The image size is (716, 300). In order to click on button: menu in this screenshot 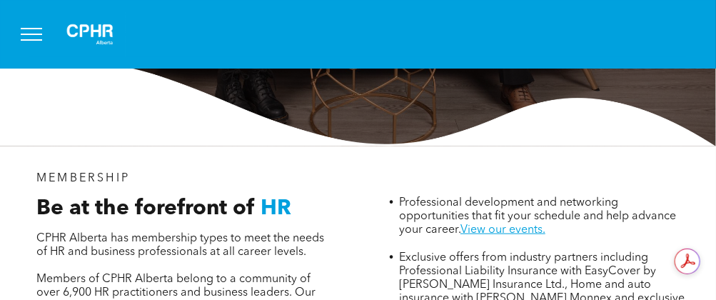, I will do `click(31, 34)`.